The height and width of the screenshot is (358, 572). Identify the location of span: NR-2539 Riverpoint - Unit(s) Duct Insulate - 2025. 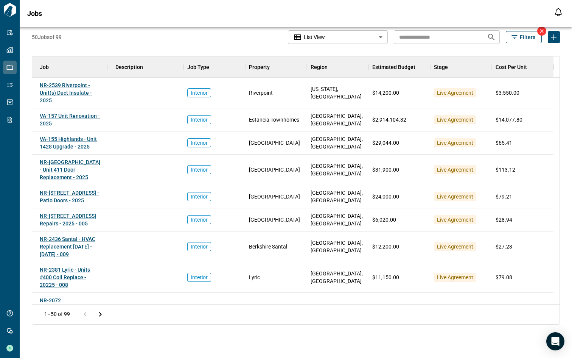
(66, 93).